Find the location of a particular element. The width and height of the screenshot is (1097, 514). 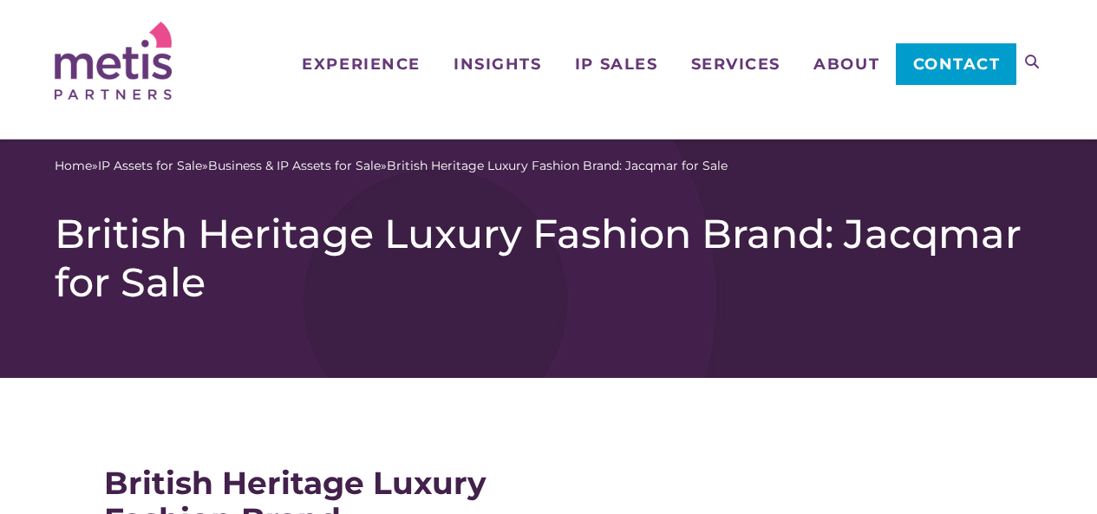

a: Home is located at coordinates (73, 166).